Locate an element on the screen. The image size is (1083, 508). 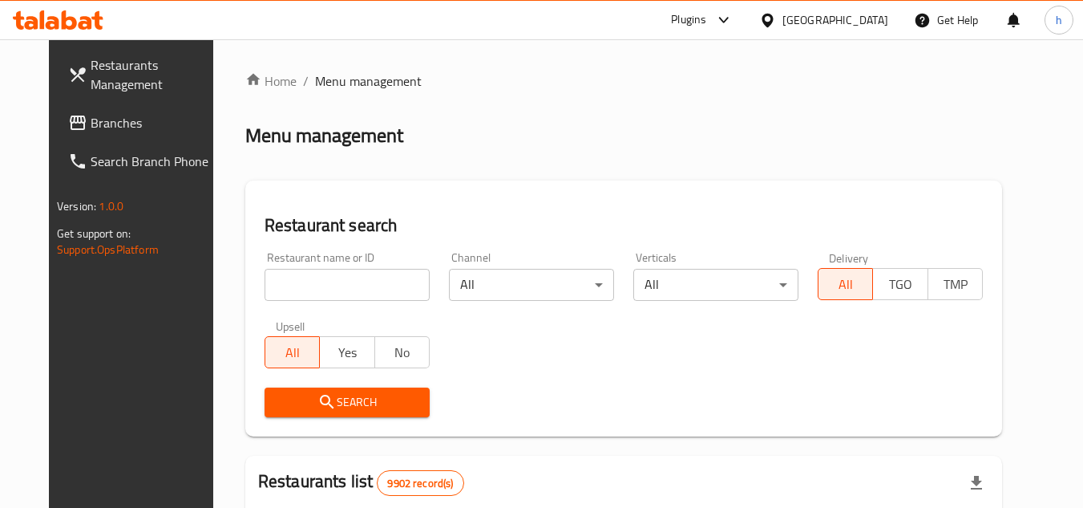
span: Get support on: is located at coordinates (94, 233).